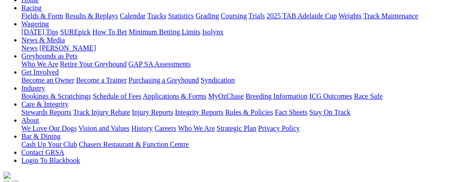 The height and width of the screenshot is (182, 449). Describe the element at coordinates (236, 128) in the screenshot. I see `a: Strategic Plan` at that location.